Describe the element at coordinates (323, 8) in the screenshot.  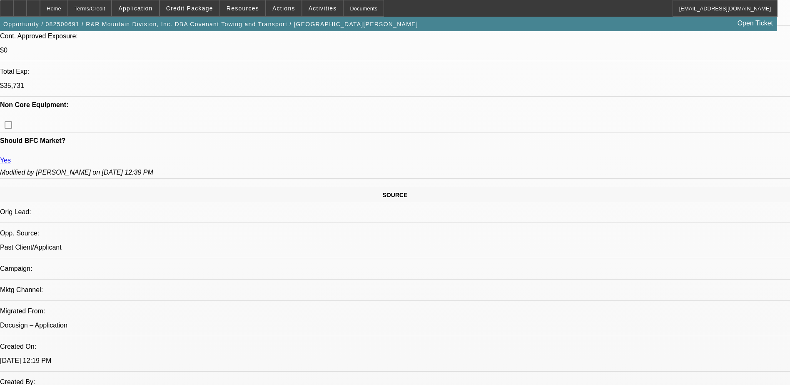
I see `button: Activities` at that location.